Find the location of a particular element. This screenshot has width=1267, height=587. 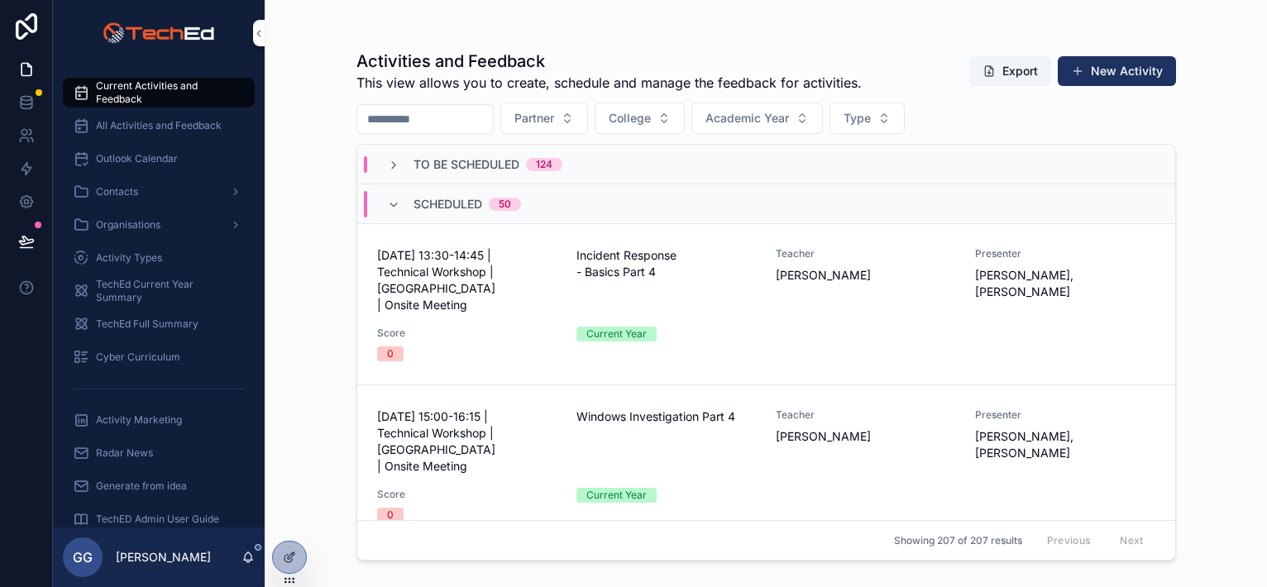

a: Activity Types is located at coordinates (159, 258).